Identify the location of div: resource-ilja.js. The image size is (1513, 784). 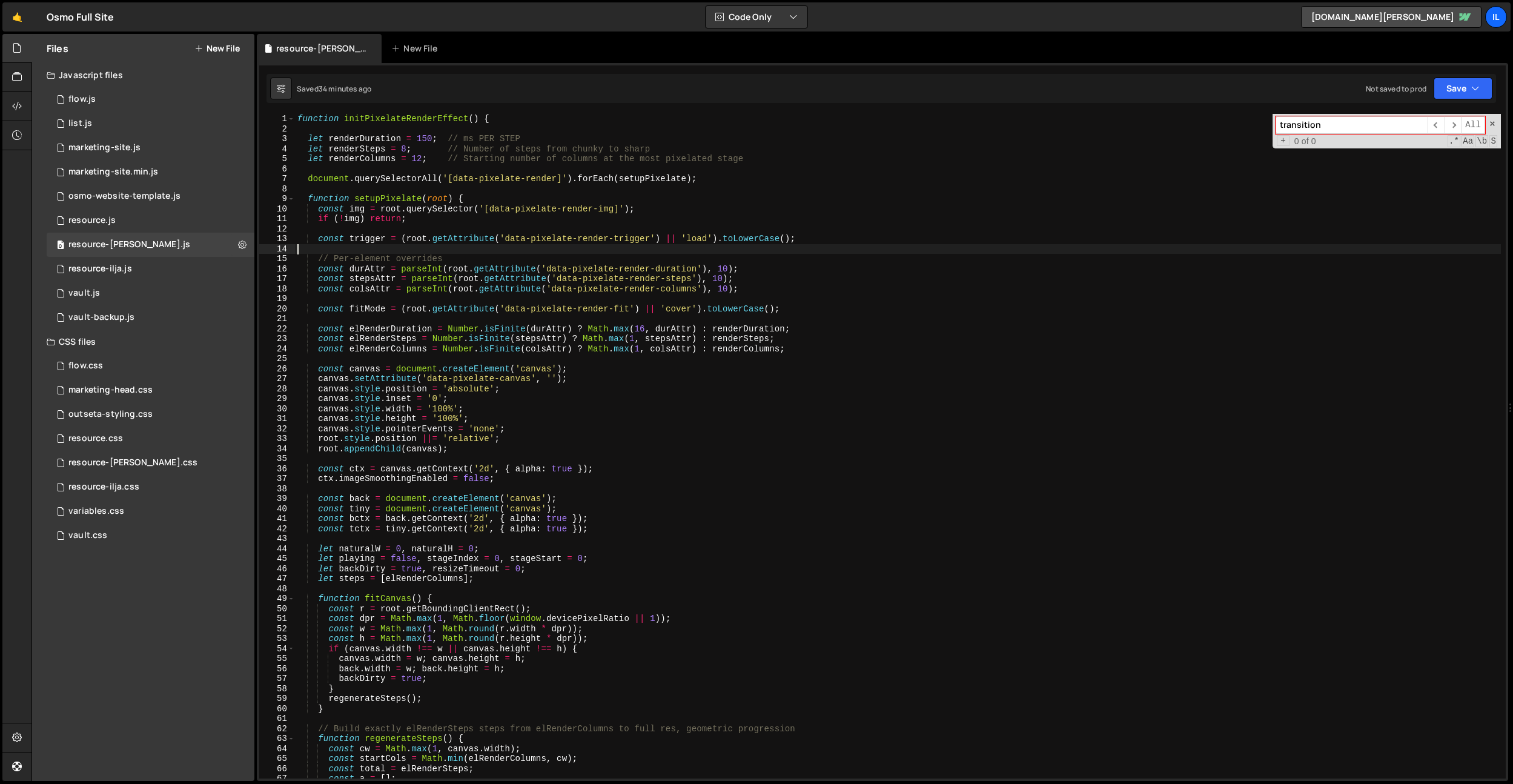
(100, 269).